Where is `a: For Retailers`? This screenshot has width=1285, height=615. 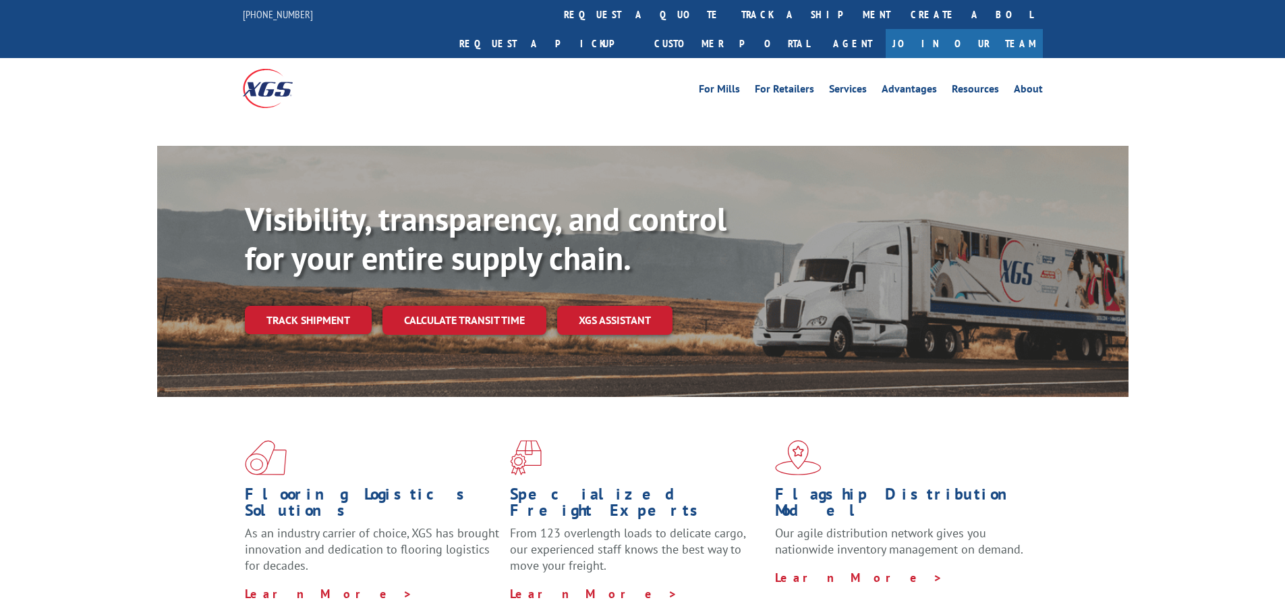
a: For Retailers is located at coordinates (785, 91).